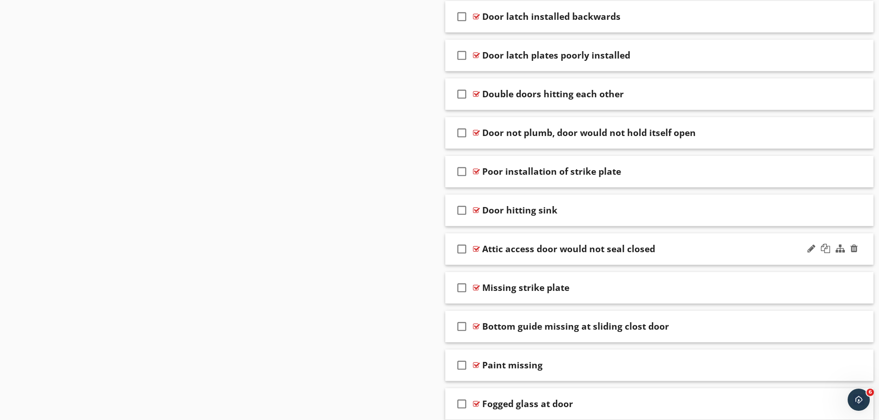 The width and height of the screenshot is (879, 420). I want to click on div: Fogged glass at door, so click(527, 404).